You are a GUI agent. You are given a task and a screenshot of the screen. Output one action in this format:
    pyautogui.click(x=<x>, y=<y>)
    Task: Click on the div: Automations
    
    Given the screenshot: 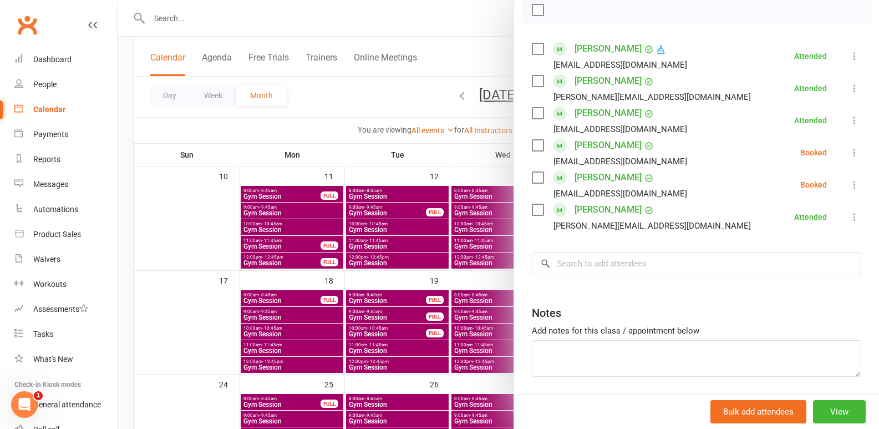 What is the action you would take?
    pyautogui.click(x=55, y=209)
    